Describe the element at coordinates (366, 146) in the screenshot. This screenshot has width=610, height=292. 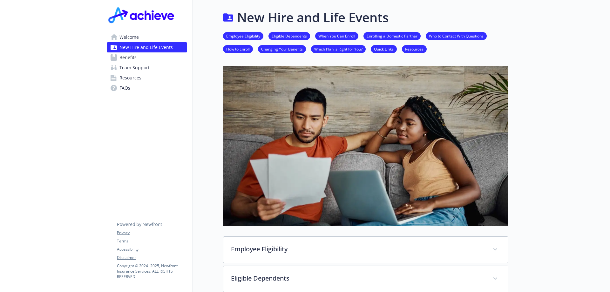
I see `img: new hire page banner` at that location.